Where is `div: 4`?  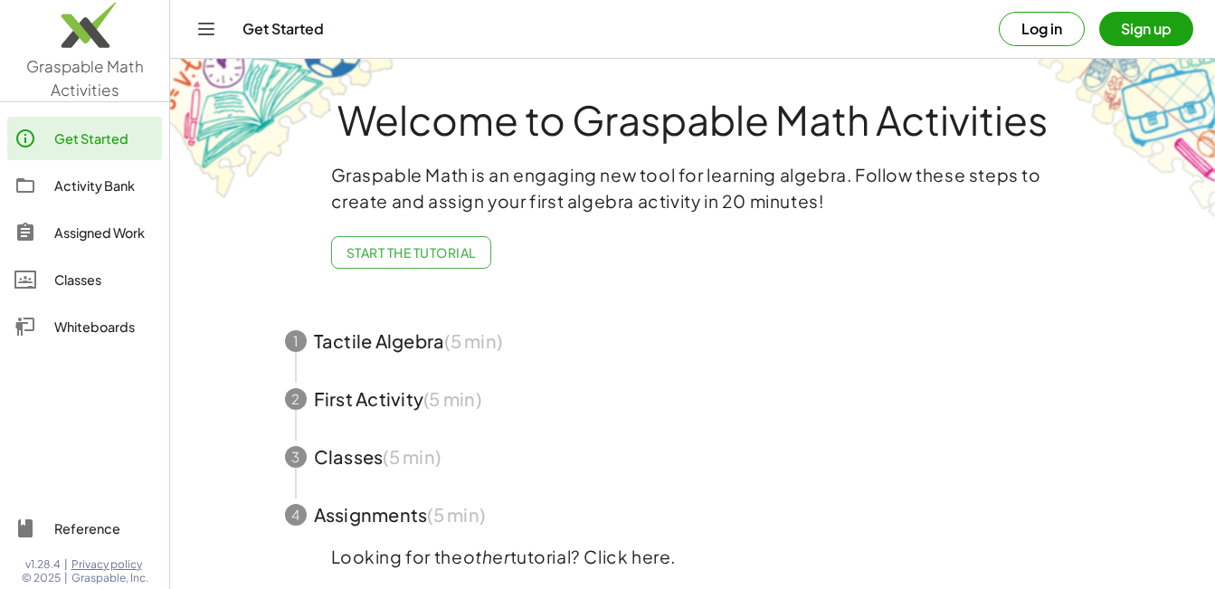
div: 4 is located at coordinates (296, 515).